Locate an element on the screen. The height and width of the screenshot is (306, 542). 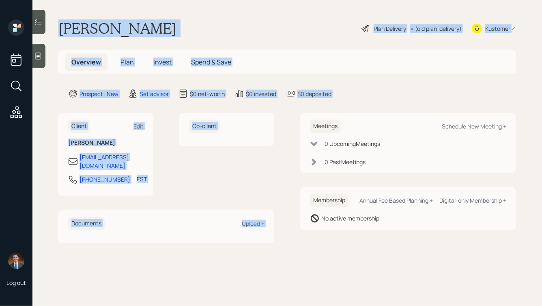
div: Prospect · New is located at coordinates (99, 94).